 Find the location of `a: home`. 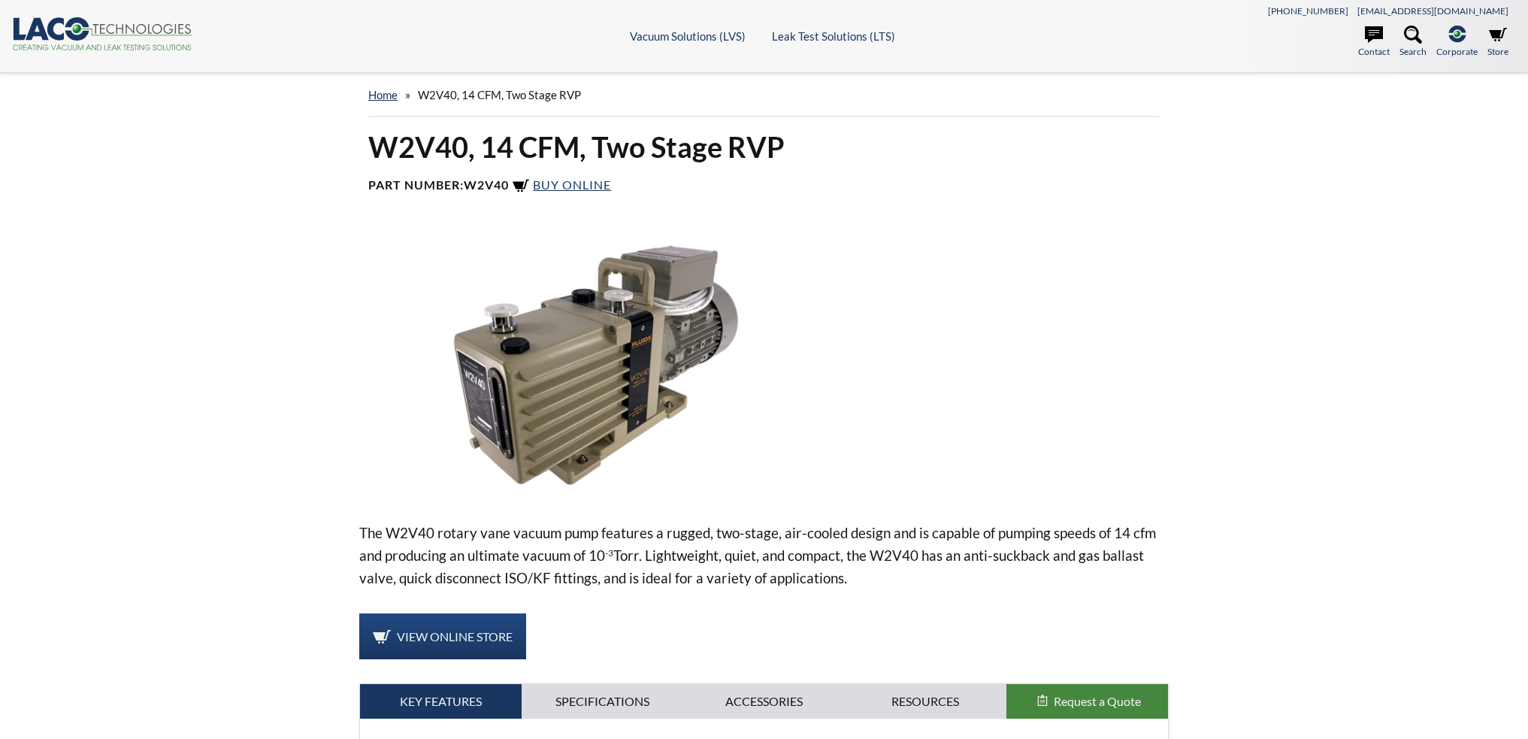

a: home is located at coordinates (383, 95).